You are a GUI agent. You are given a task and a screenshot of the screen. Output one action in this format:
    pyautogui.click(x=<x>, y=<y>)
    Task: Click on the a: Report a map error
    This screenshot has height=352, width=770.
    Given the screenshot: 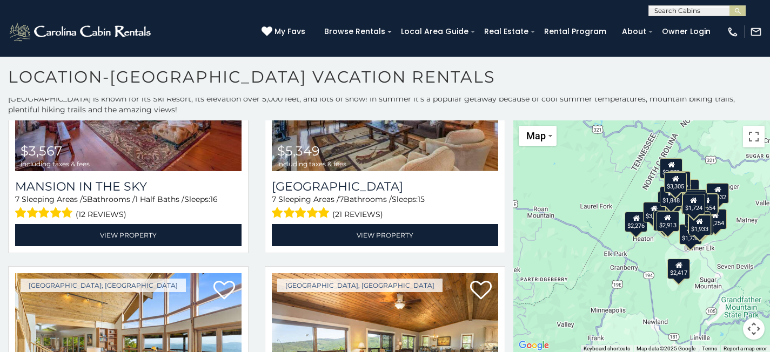 What is the action you would take?
    pyautogui.click(x=745, y=348)
    